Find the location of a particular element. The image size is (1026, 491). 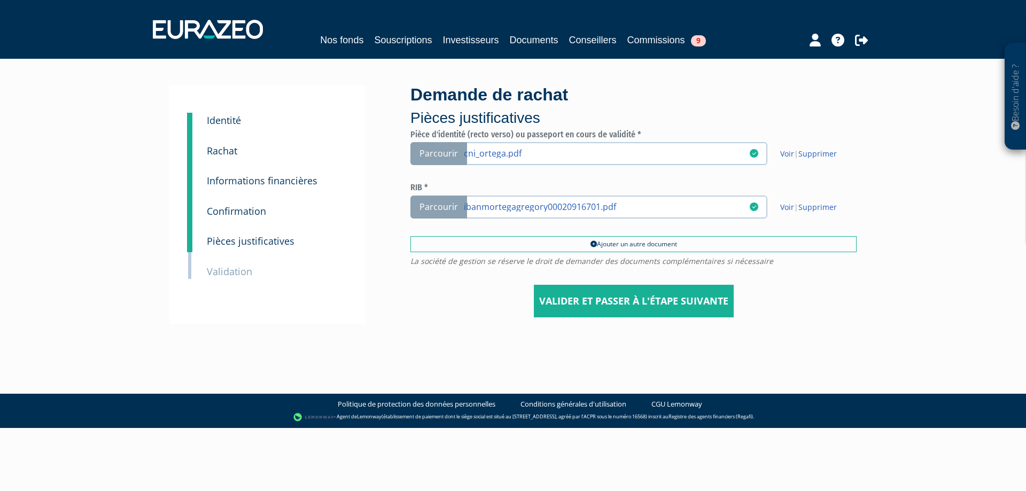

a: Commissions9 is located at coordinates (666, 40).